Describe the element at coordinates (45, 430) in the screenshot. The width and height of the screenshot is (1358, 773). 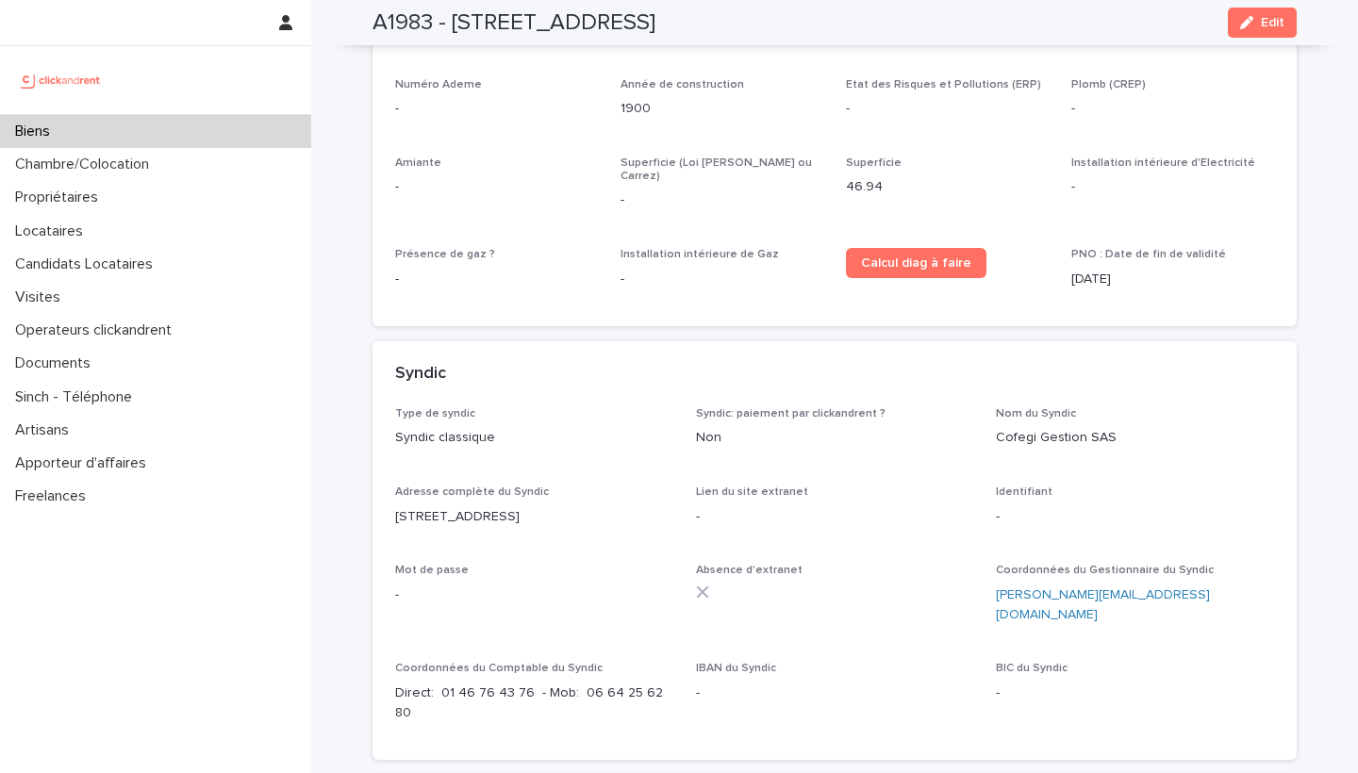
I see `p: Artisans` at that location.